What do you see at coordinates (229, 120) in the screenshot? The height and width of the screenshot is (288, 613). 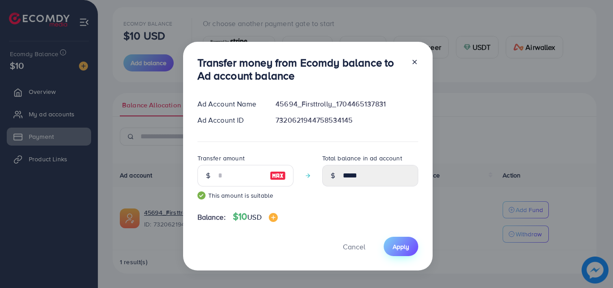 I see `div: Ad Account ID` at bounding box center [229, 120].